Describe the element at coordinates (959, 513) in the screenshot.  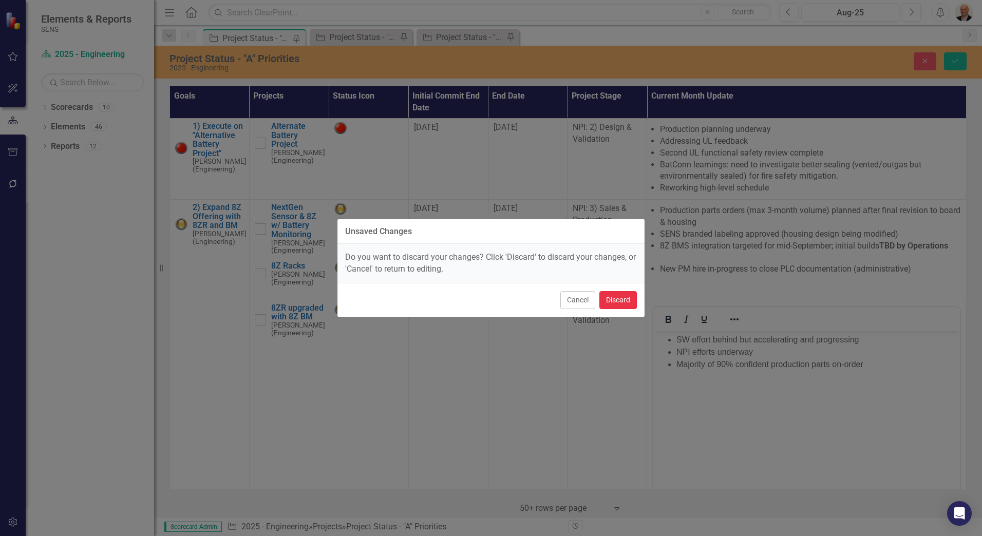
I see `div: Open Intercom Messenger` at that location.